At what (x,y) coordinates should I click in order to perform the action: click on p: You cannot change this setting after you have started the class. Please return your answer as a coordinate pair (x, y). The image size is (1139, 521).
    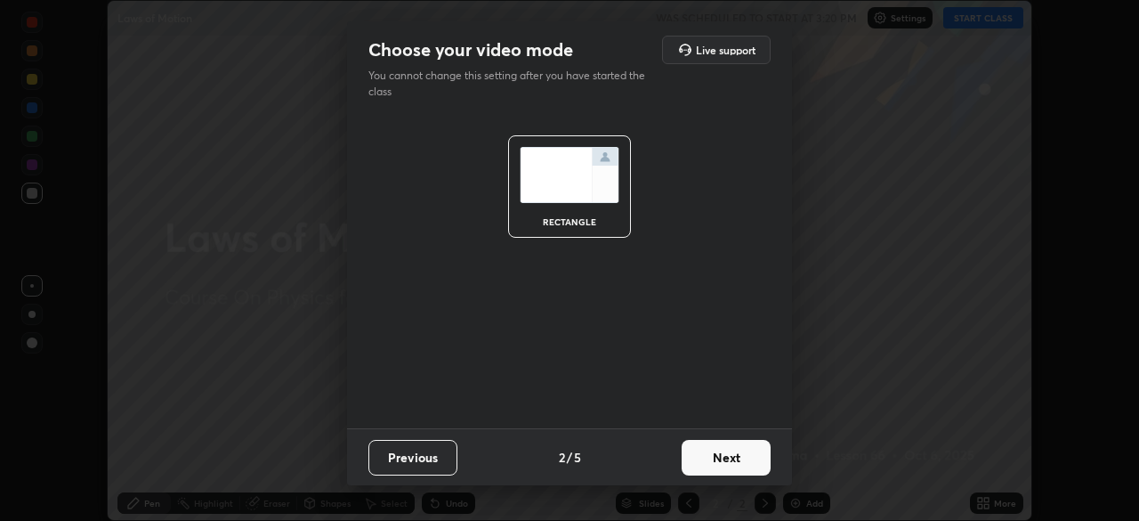
    Looking at the image, I should click on (513, 84).